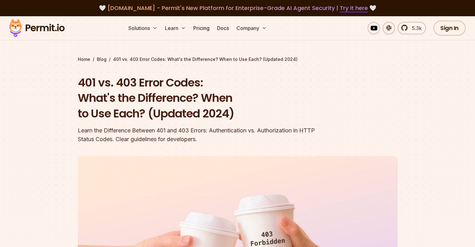  What do you see at coordinates (37, 28) in the screenshot?
I see `img: Permit logo` at bounding box center [37, 28].